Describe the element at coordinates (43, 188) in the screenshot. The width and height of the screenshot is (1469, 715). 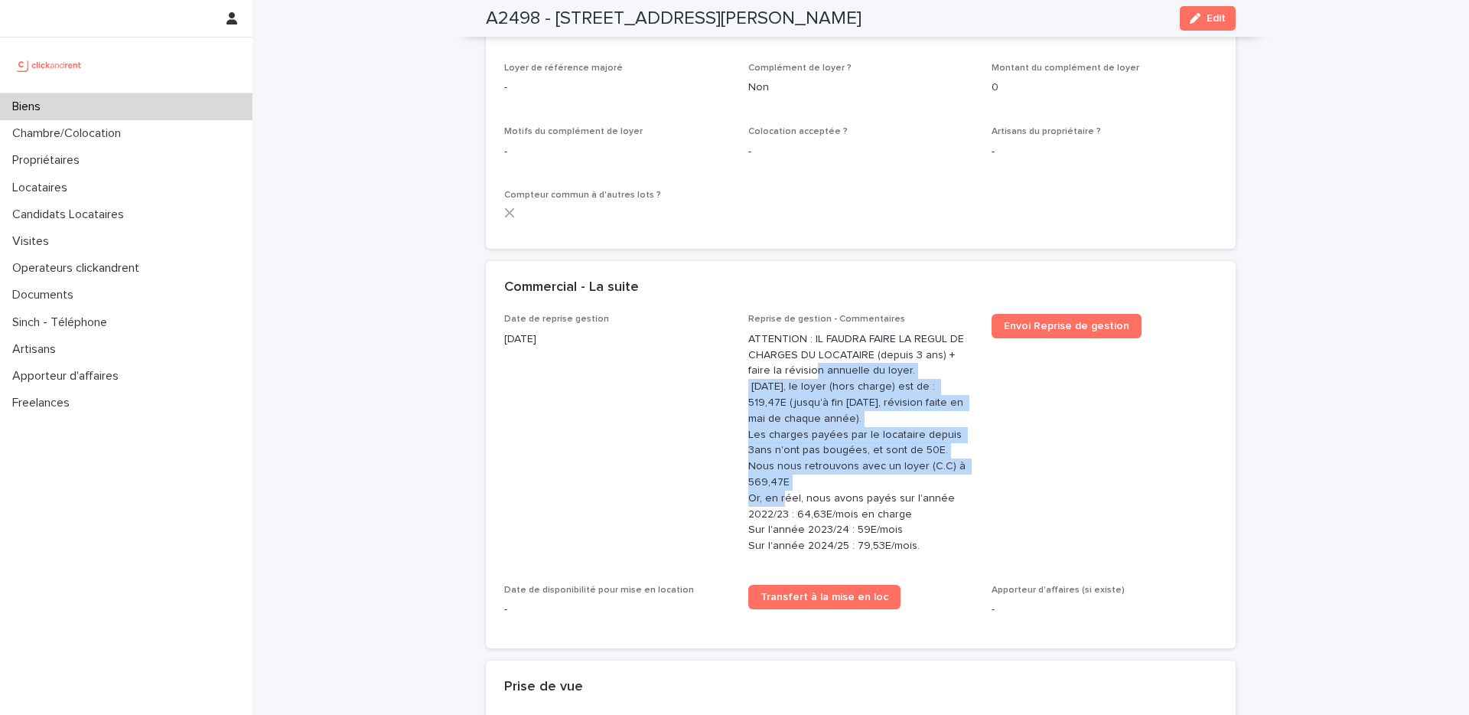
I see `p: Locataires` at that location.